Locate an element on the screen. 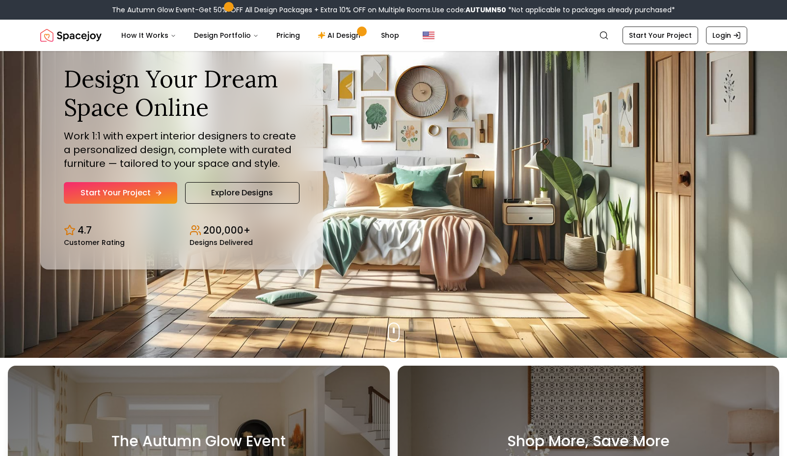 This screenshot has width=787, height=456. small: Customer Rating is located at coordinates (94, 242).